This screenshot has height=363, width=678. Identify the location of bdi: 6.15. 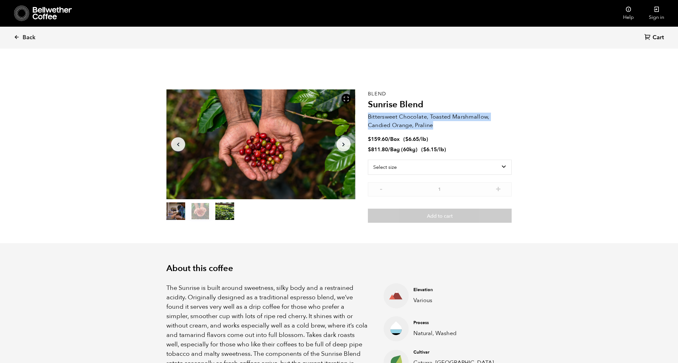
(430, 149).